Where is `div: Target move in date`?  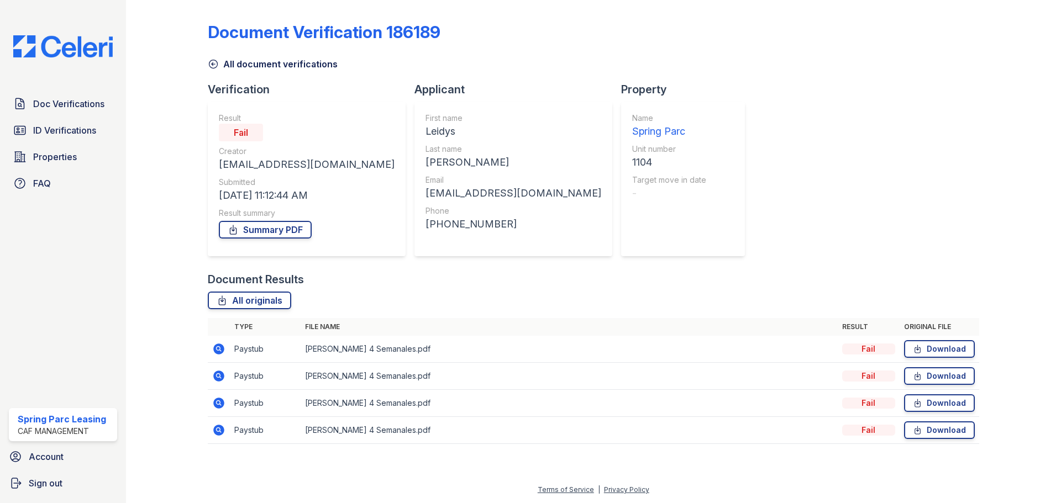
div: Target move in date is located at coordinates (669, 180).